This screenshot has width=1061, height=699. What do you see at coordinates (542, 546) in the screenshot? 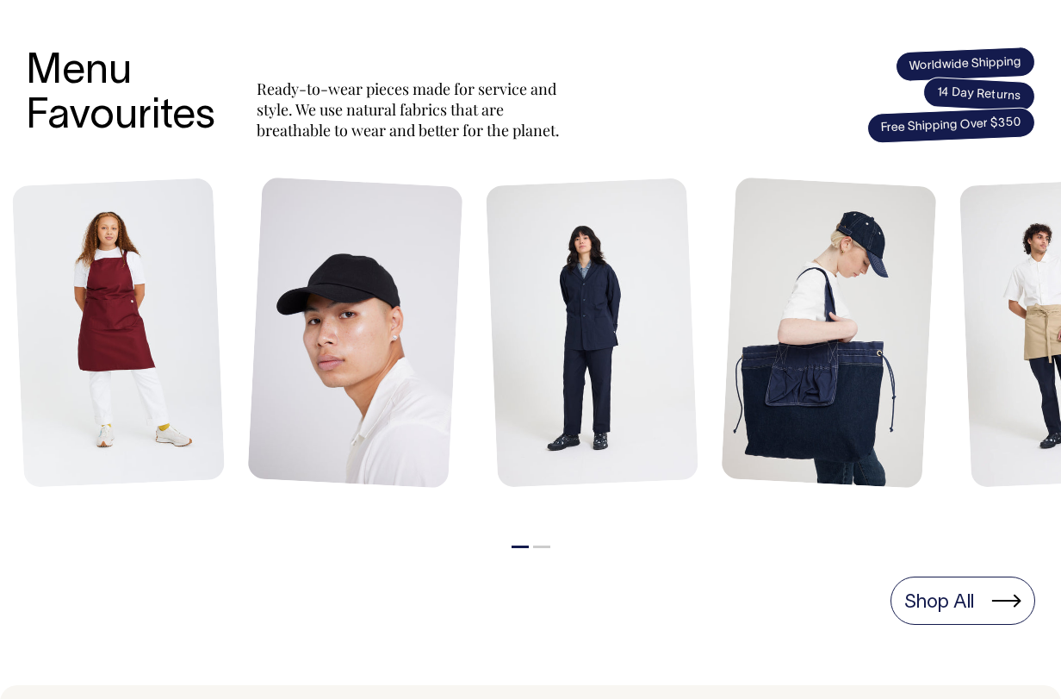
I see `button: 2 of 2` at bounding box center [542, 546].